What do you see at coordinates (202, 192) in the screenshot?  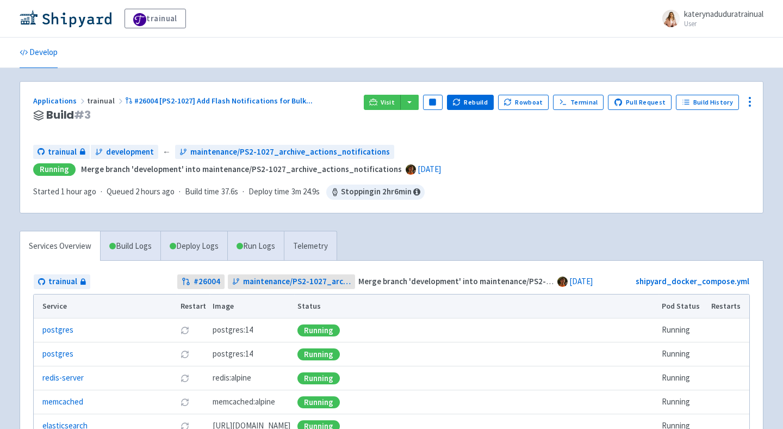 I see `span: Build time` at bounding box center [202, 192].